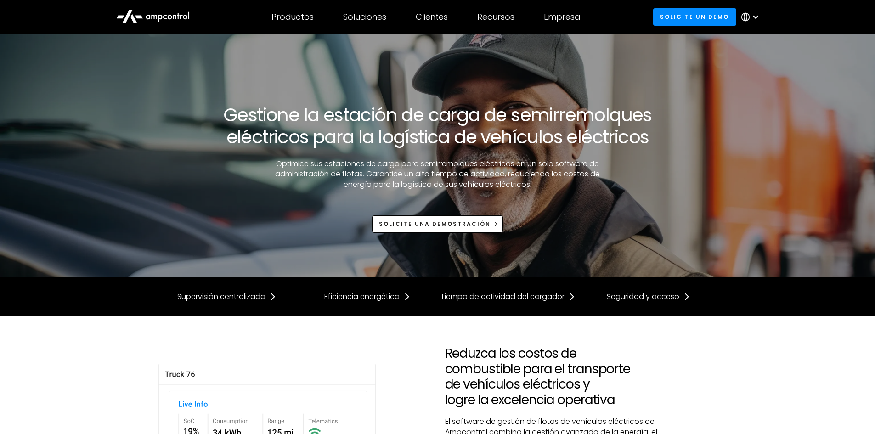  What do you see at coordinates (368, 297) in the screenshot?
I see `a: Eficiencia energética` at bounding box center [368, 297].